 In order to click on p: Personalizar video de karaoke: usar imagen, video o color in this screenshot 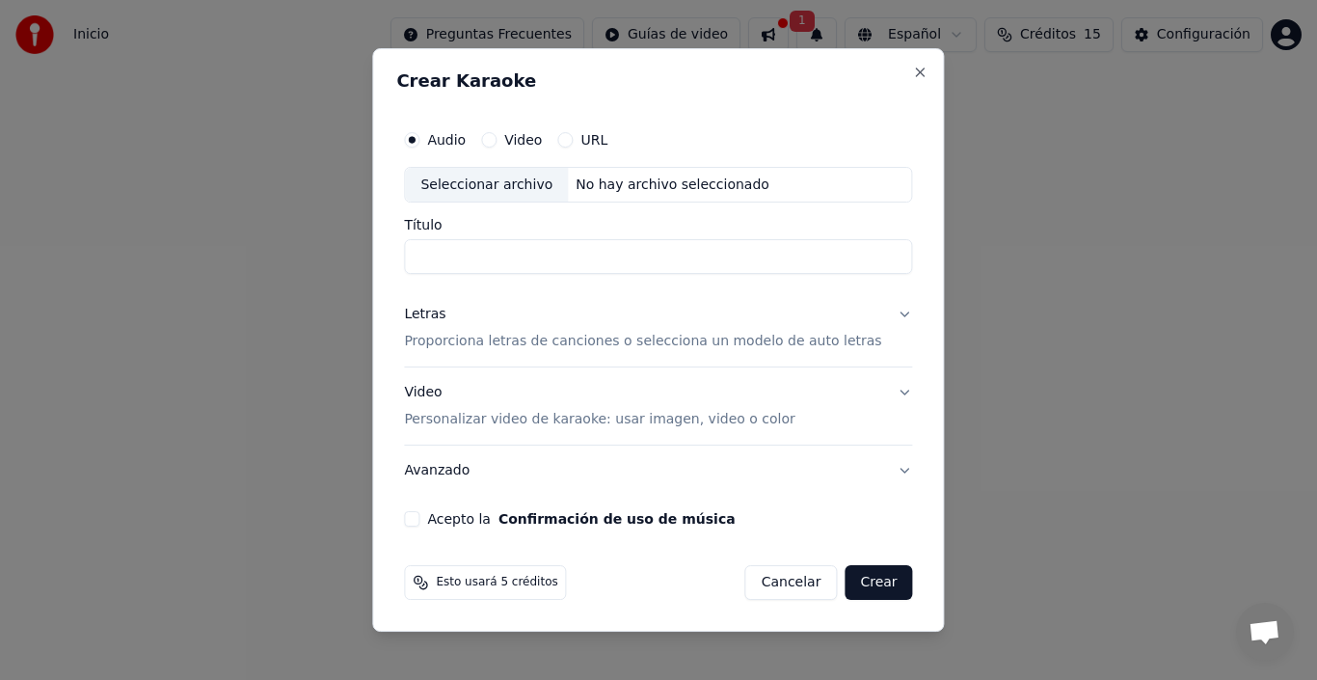, I will do `click(599, 419)`.